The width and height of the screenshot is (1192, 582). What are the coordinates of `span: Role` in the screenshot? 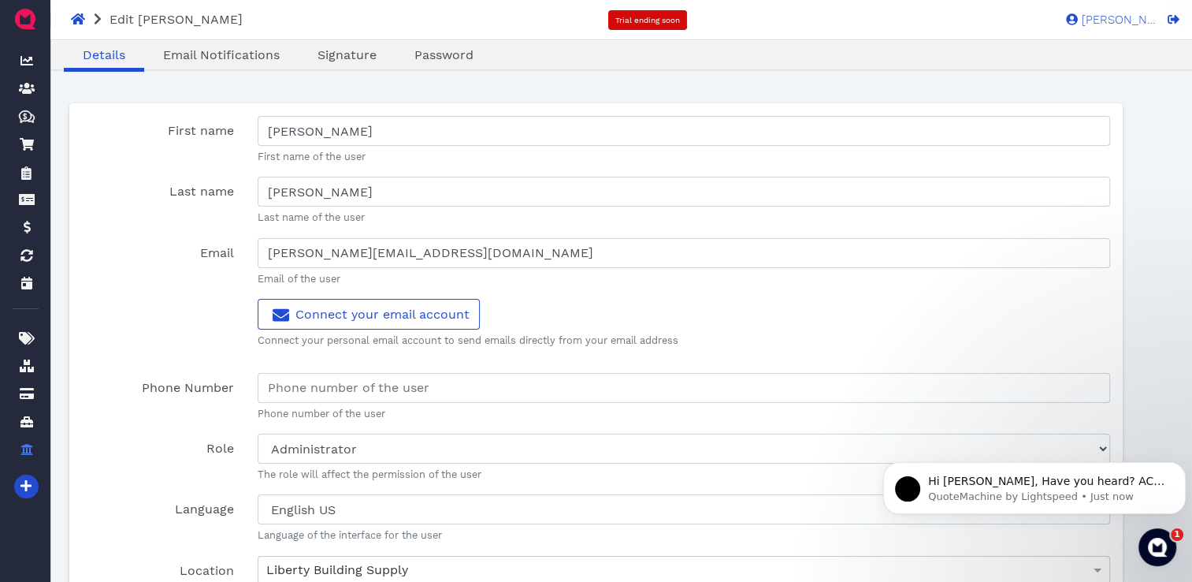 It's located at (220, 448).